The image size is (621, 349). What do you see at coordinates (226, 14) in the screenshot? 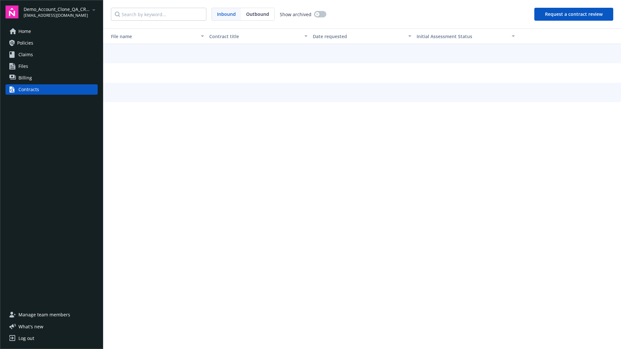
I see `span: Inbound` at bounding box center [226, 14].